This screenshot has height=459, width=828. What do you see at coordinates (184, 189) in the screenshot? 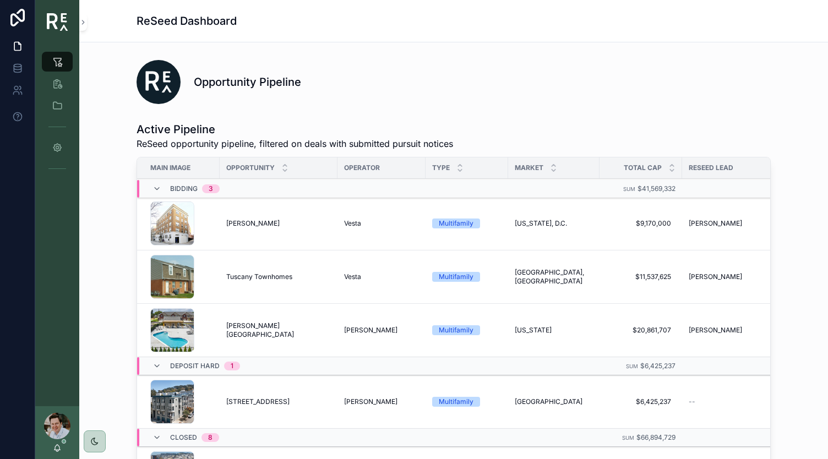
I see `span: Bidding` at bounding box center [184, 189].